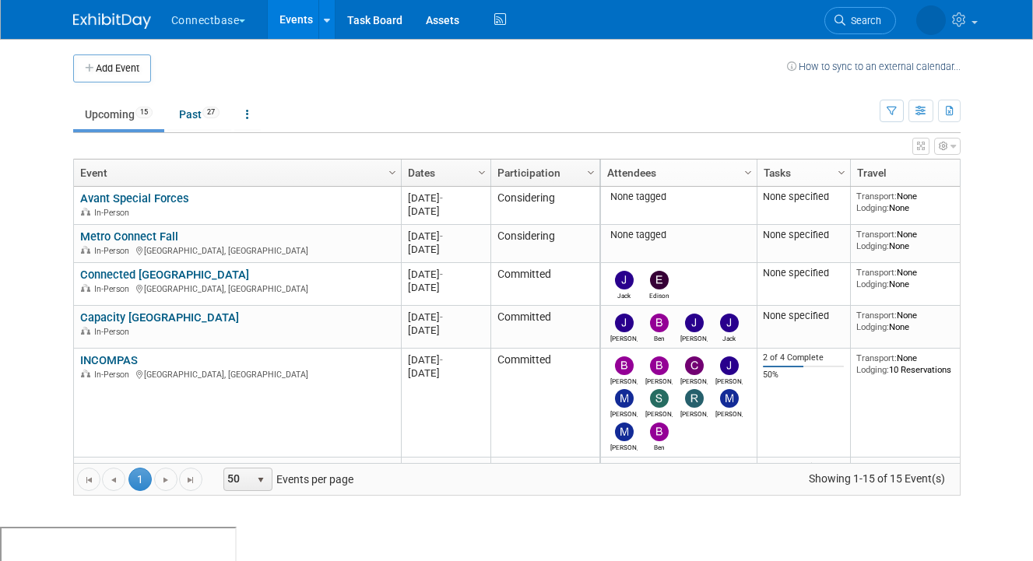  What do you see at coordinates (543, 173) in the screenshot?
I see `a: Participation` at bounding box center [543, 173].